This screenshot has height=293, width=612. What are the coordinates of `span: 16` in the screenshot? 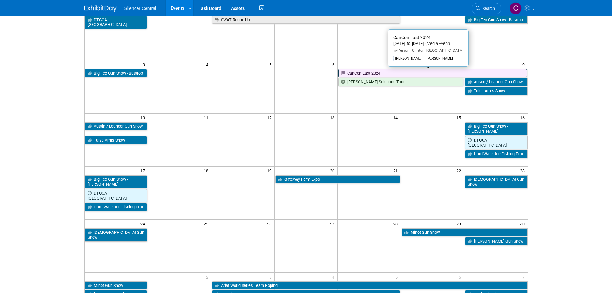 It's located at (523, 117).